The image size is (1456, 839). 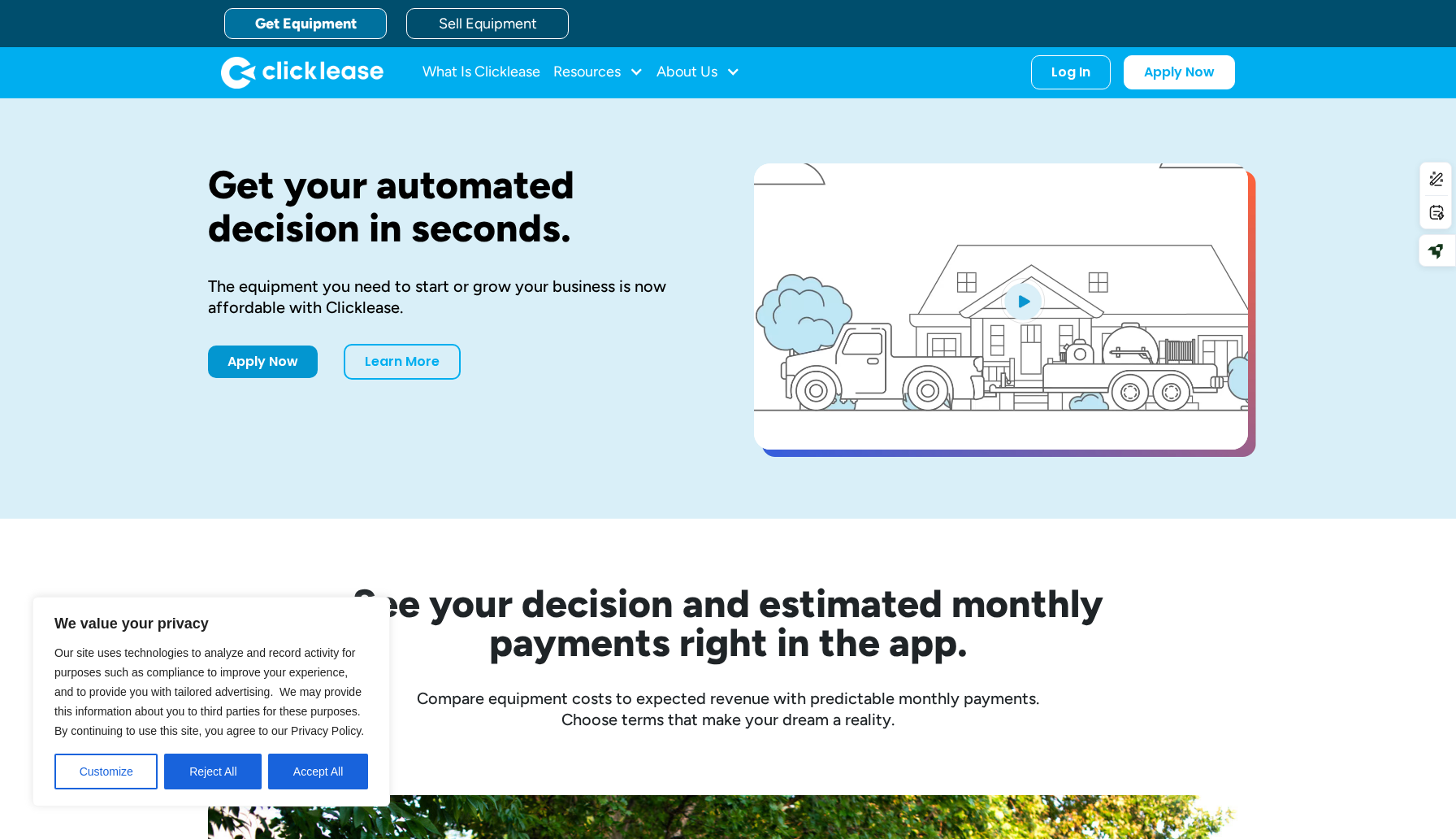 What do you see at coordinates (402, 362) in the screenshot?
I see `a: Learn More` at bounding box center [402, 362].